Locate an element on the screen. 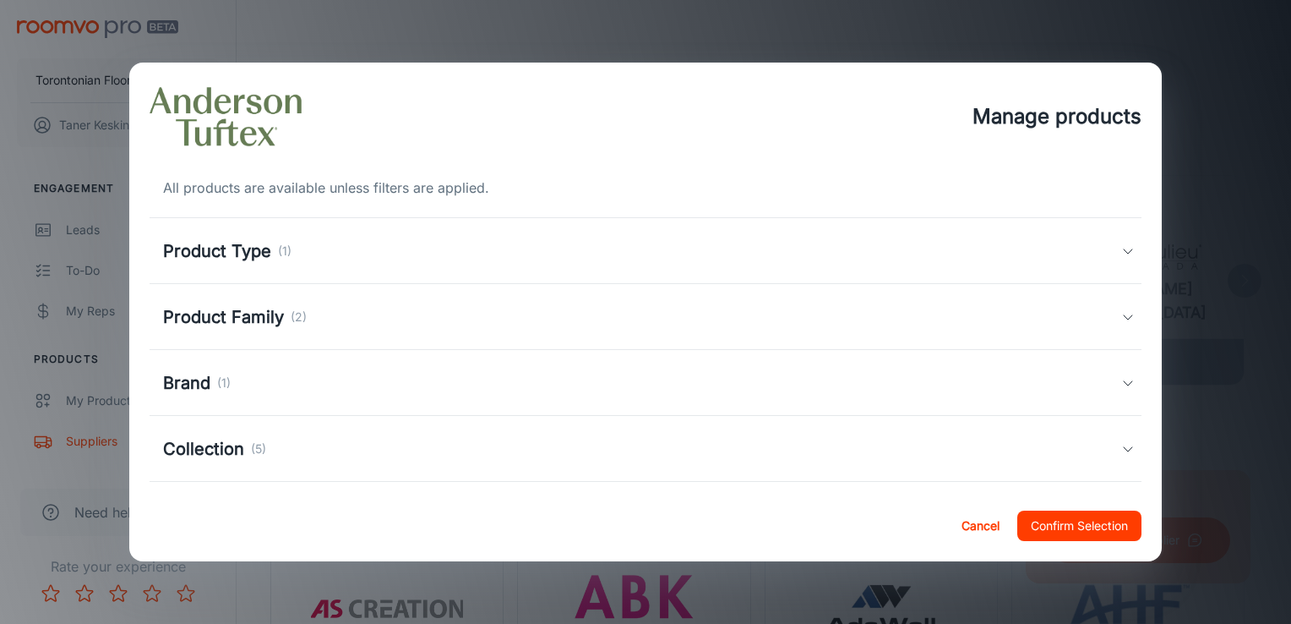 The image size is (1291, 624). h4: Manage products is located at coordinates (1057, 117).